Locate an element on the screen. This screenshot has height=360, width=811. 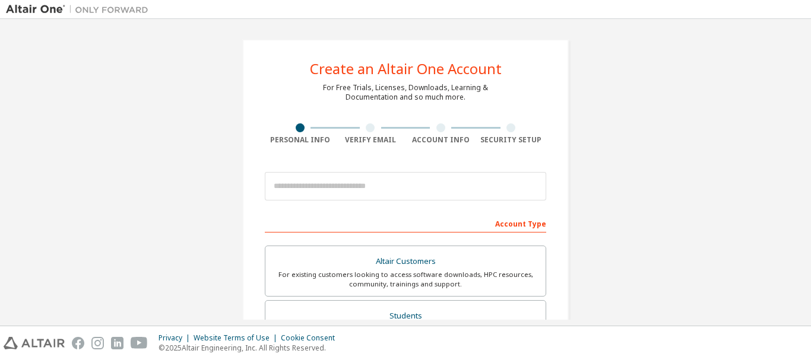
p: © 2025 Altair Engineering, Inc. All Rights Reserved. is located at coordinates (250, 348).